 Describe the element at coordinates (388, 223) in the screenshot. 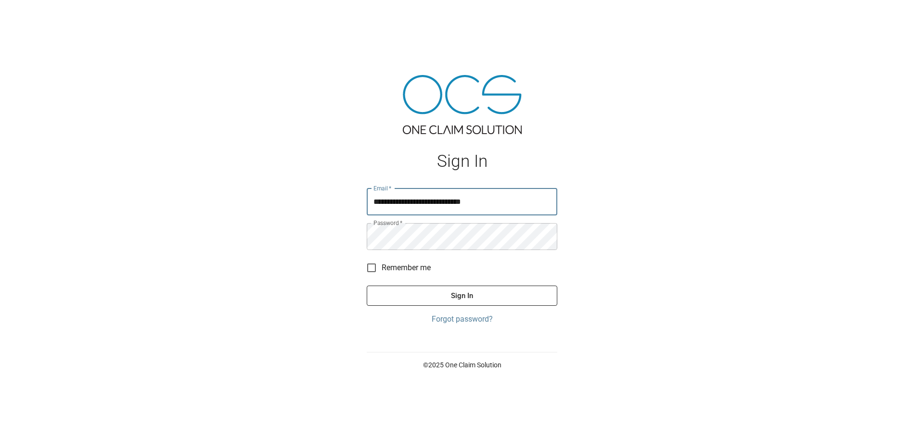

I see `label: Password` at that location.